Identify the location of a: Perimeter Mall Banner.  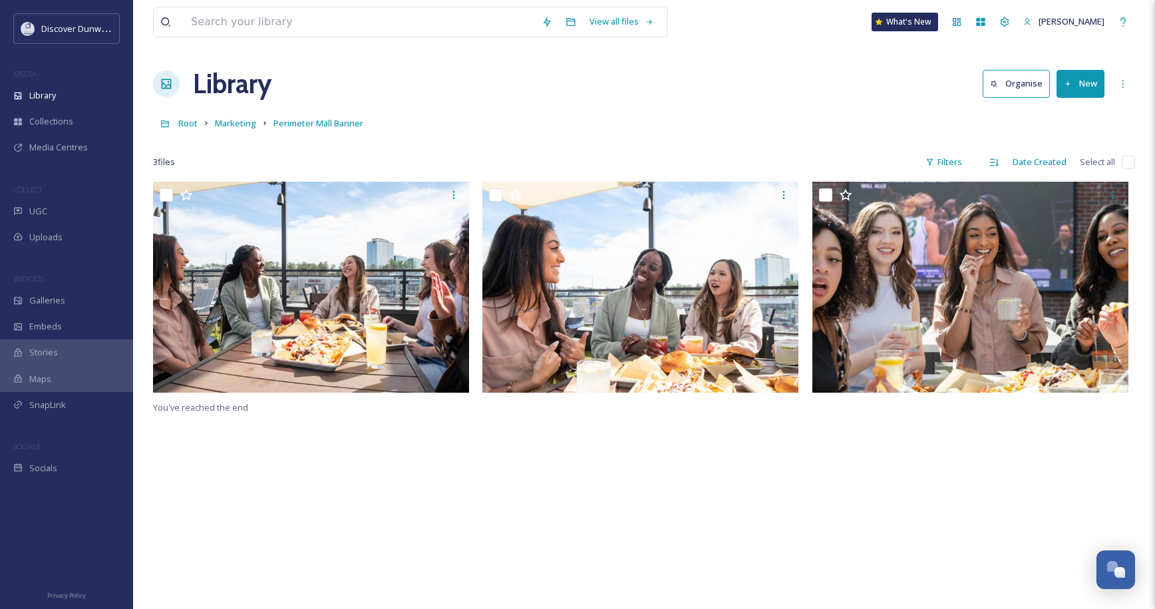
(318, 123).